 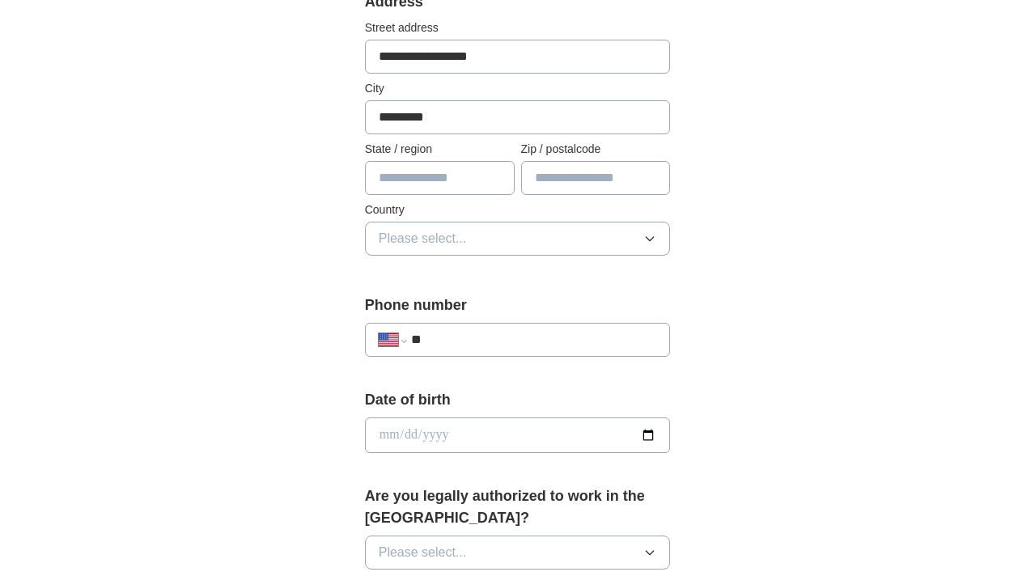 I want to click on label: Phone number, so click(x=518, y=305).